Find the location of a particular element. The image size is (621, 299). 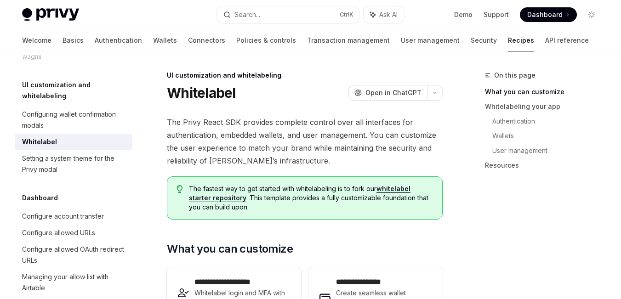

a: What you can customize is located at coordinates (545, 92).